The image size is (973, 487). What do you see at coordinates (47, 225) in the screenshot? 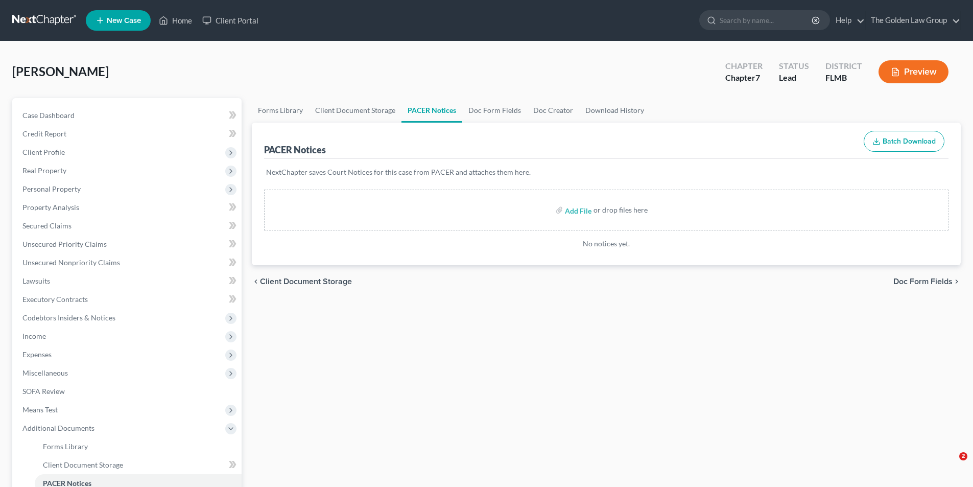
I see `span: Secured Claims` at bounding box center [47, 225].